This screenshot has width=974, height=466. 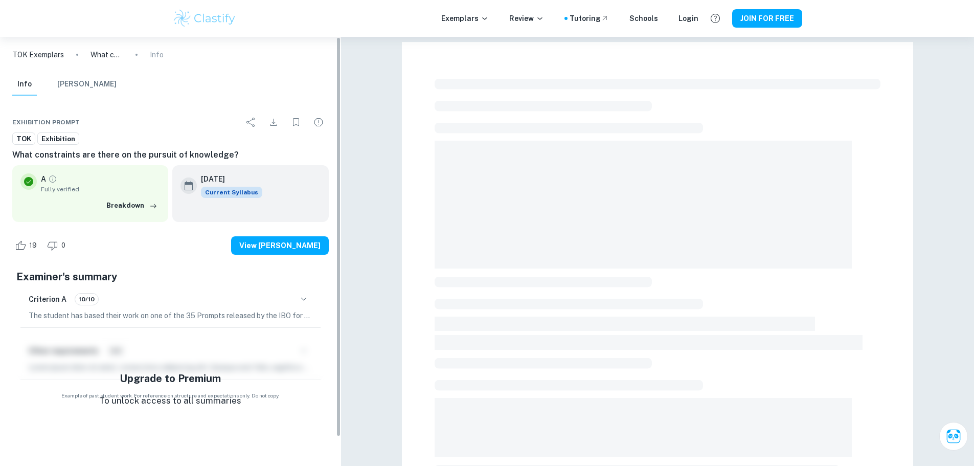 What do you see at coordinates (170, 378) in the screenshot?
I see `h5: Upgrade to Premium` at bounding box center [170, 378].